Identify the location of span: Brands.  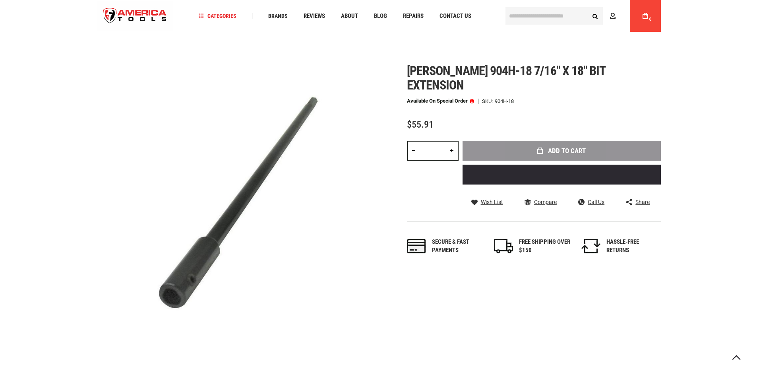
(278, 16).